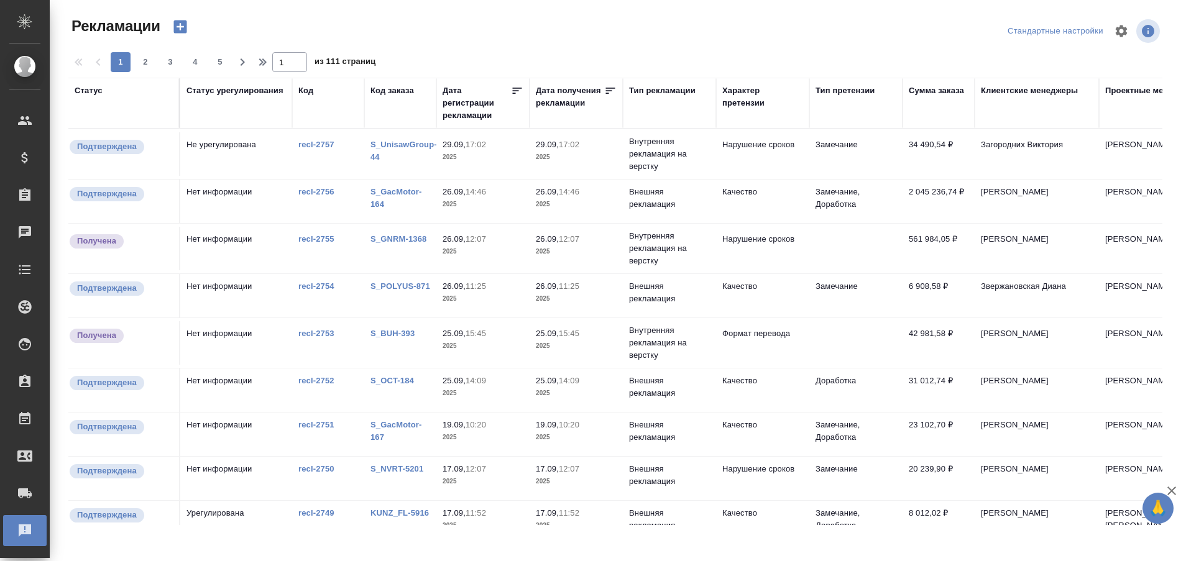 The width and height of the screenshot is (1186, 561). Describe the element at coordinates (454, 425) in the screenshot. I see `p: 19.09,` at that location.